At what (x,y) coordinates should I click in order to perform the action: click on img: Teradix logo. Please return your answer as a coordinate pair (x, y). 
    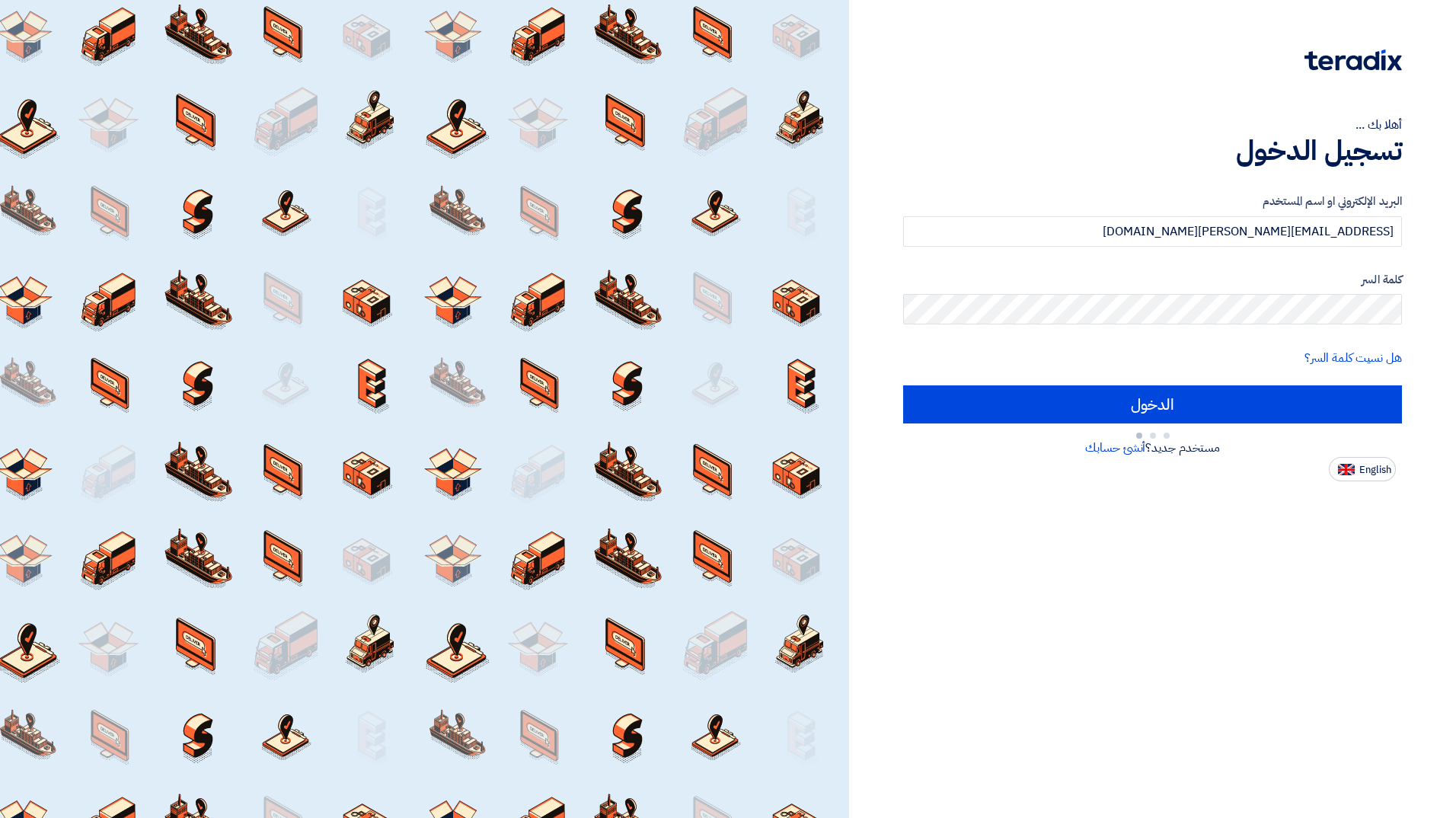
    Looking at the image, I should click on (1353, 60).